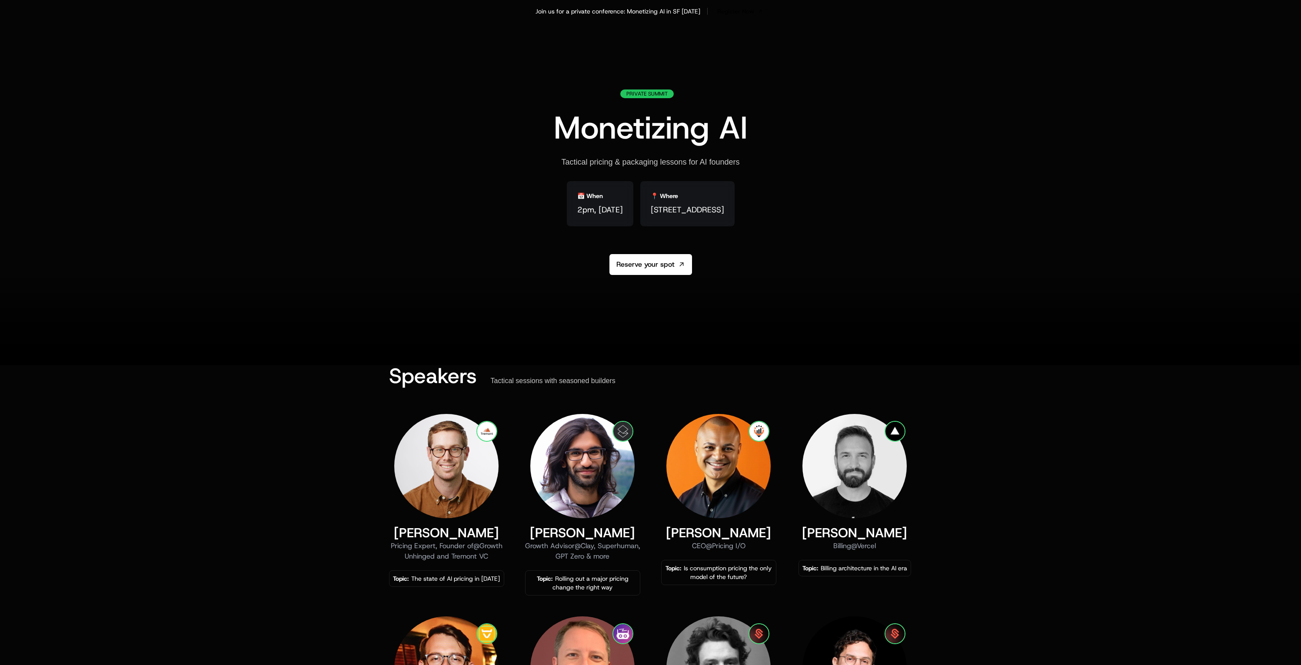  Describe the element at coordinates (651, 128) in the screenshot. I see `span: Monetizing AI` at that location.